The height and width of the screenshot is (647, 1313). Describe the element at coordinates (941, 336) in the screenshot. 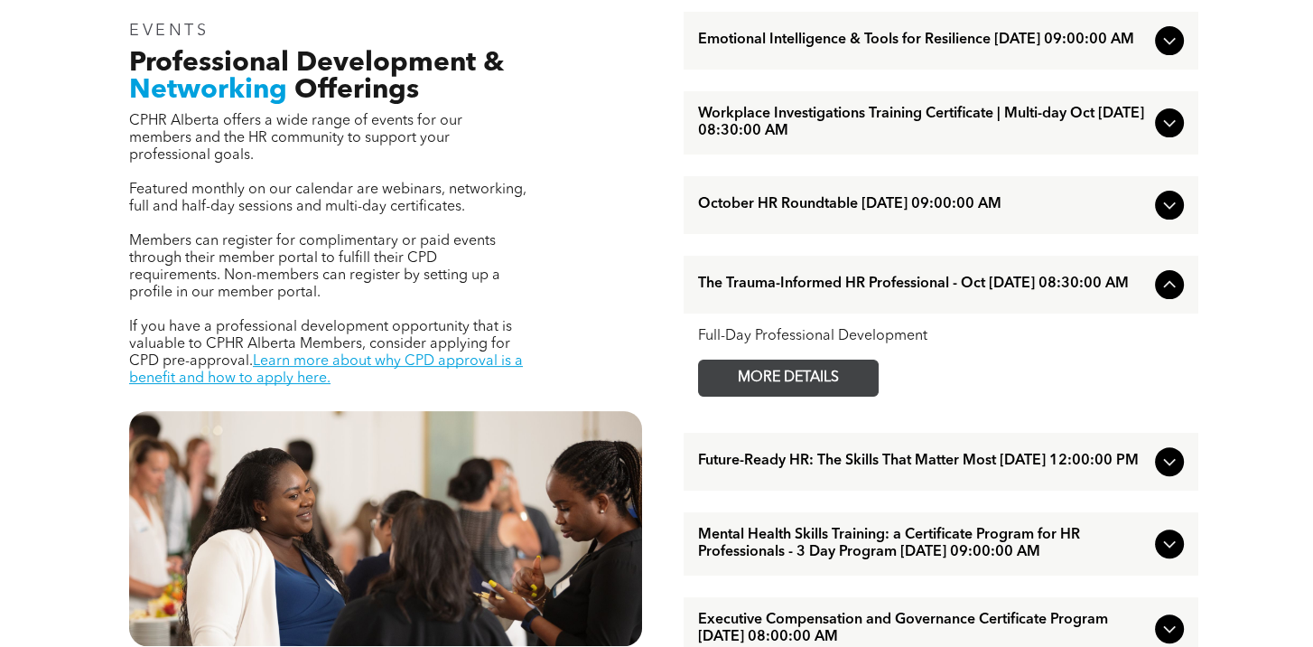

I see `div: Full-Day Professional Development` at that location.